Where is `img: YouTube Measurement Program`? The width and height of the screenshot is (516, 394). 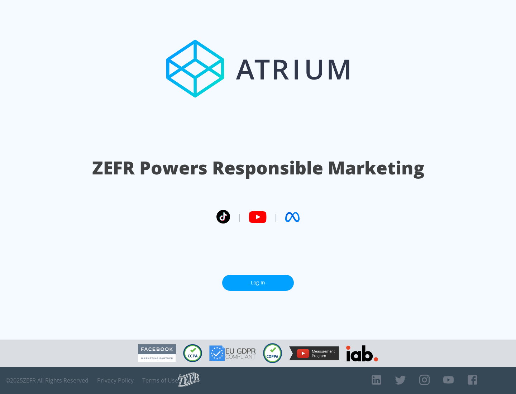 img: YouTube Measurement Program is located at coordinates (314, 353).